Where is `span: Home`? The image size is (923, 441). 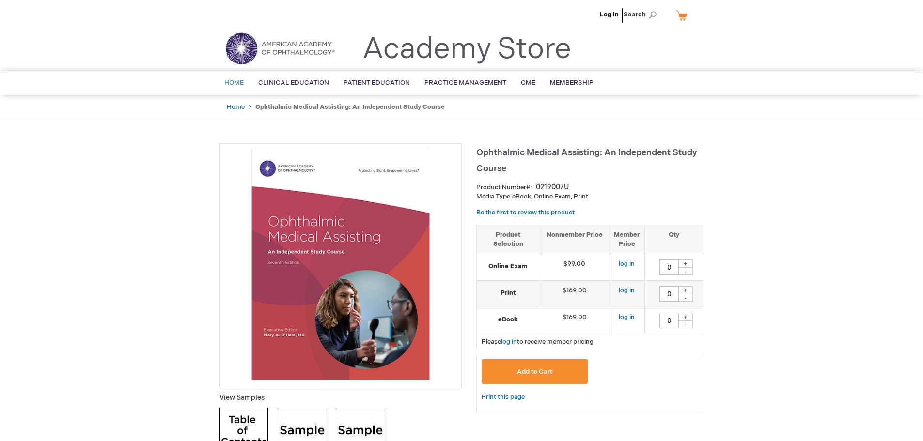 span: Home is located at coordinates (234, 83).